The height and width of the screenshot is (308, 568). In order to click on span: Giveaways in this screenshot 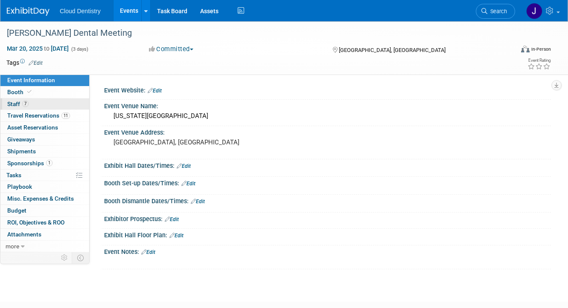, I will do `click(21, 139)`.